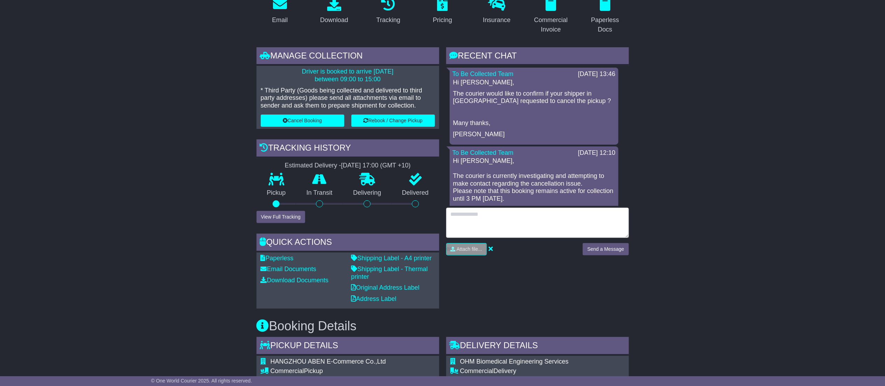 Image resolution: width=885 pixels, height=386 pixels. What do you see at coordinates (415, 193) in the screenshot?
I see `p: Delivered` at bounding box center [415, 193].